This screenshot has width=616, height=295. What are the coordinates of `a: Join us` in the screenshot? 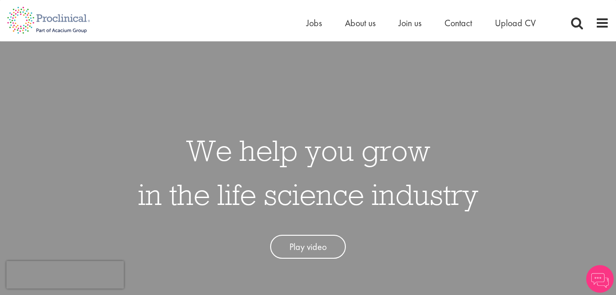 It's located at (410, 23).